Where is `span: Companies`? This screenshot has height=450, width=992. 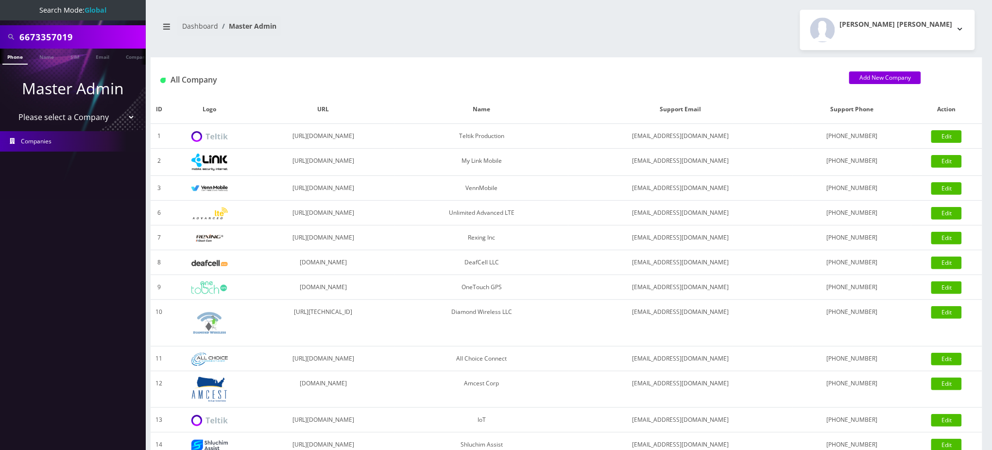
span: Companies is located at coordinates (36, 141).